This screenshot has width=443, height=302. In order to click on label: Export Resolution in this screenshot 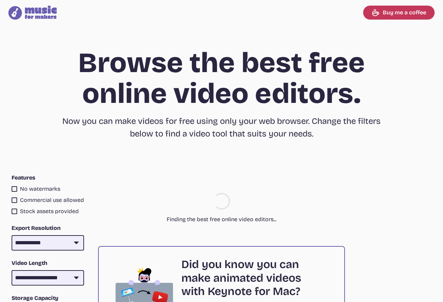, I will do `click(48, 228)`.